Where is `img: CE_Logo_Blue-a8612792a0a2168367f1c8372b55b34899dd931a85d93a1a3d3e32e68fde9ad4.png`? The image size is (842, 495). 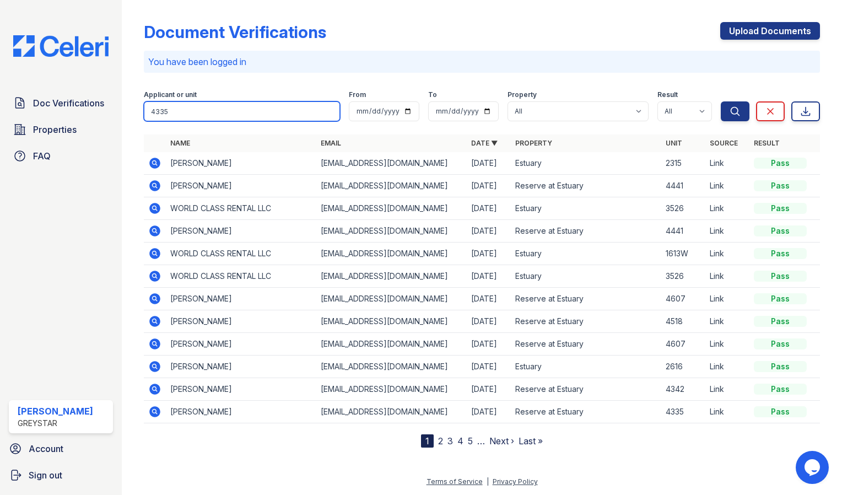 img: CE_Logo_Blue-a8612792a0a2168367f1c8372b55b34899dd931a85d93a1a3d3e32e68fde9ad4.png is located at coordinates (61, 46).